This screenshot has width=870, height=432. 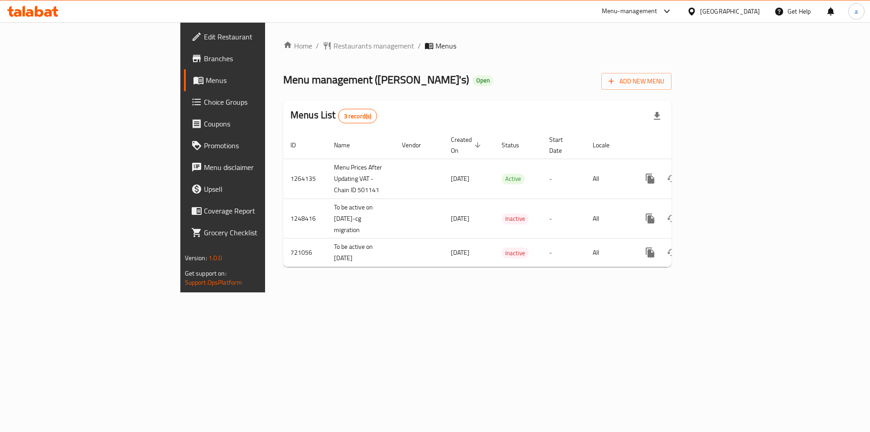 I want to click on span: Add New Menu, so click(x=636, y=81).